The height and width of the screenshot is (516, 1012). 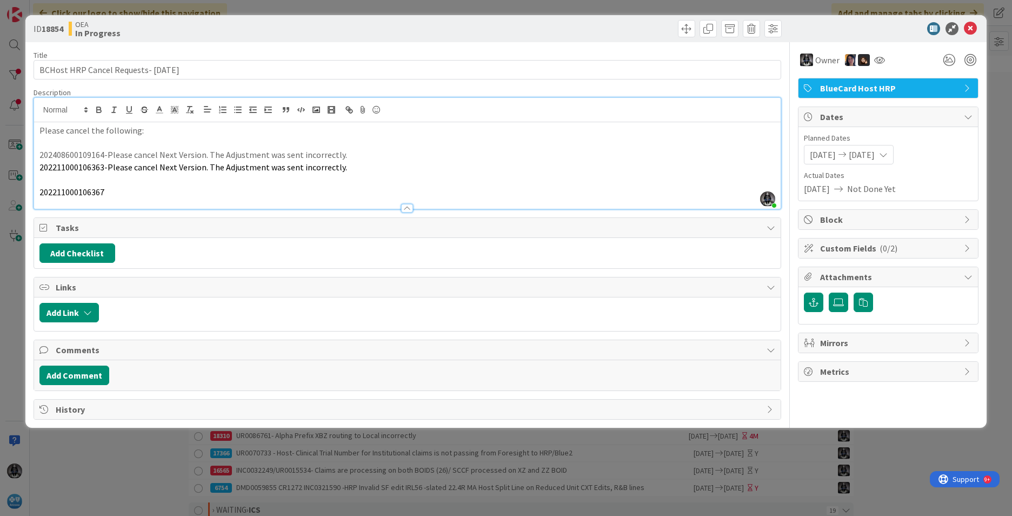 What do you see at coordinates (851, 60) in the screenshot?
I see `img: TC` at bounding box center [851, 60].